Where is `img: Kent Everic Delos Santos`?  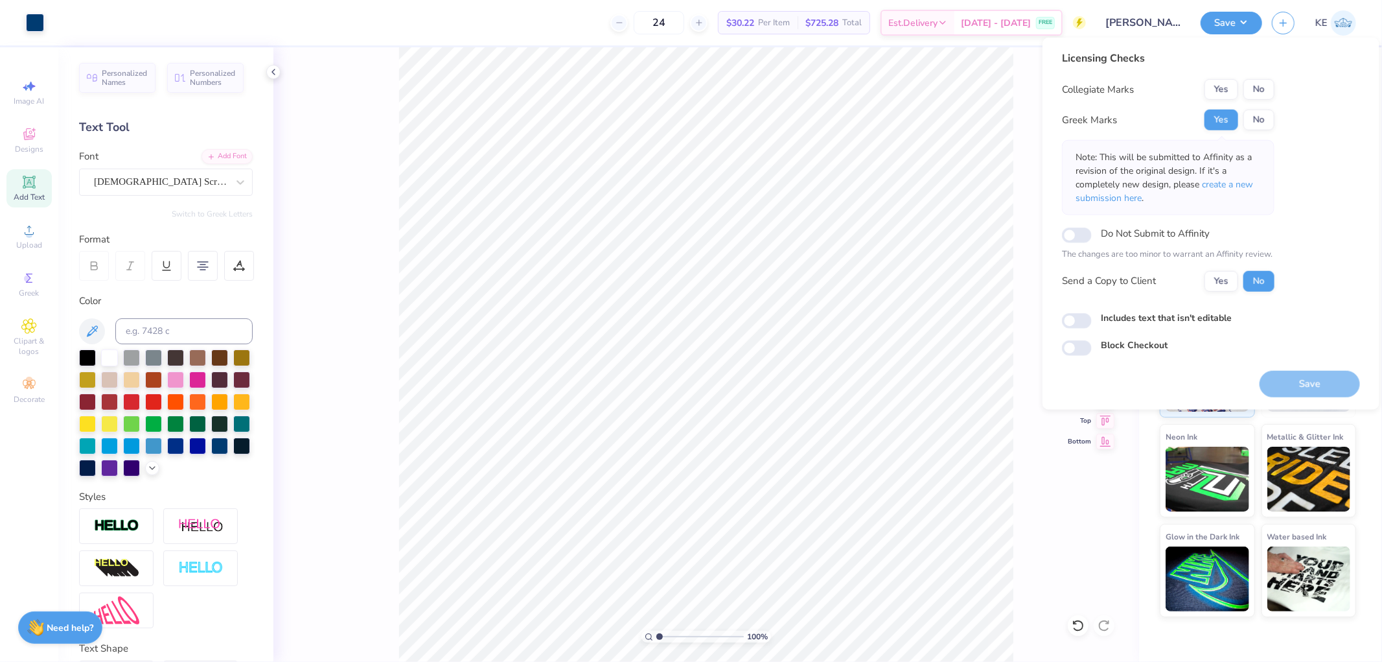
img: Kent Everic Delos Santos is located at coordinates (1343, 23).